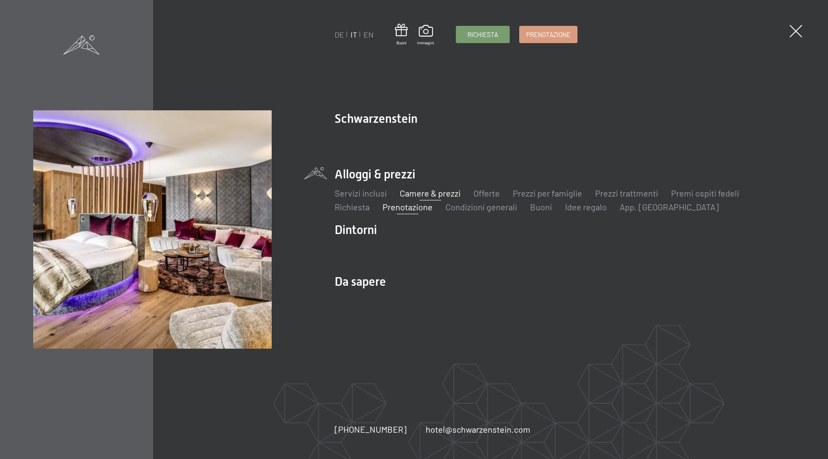  What do you see at coordinates (586, 207) in the screenshot?
I see `a: Idee regalo` at bounding box center [586, 207].